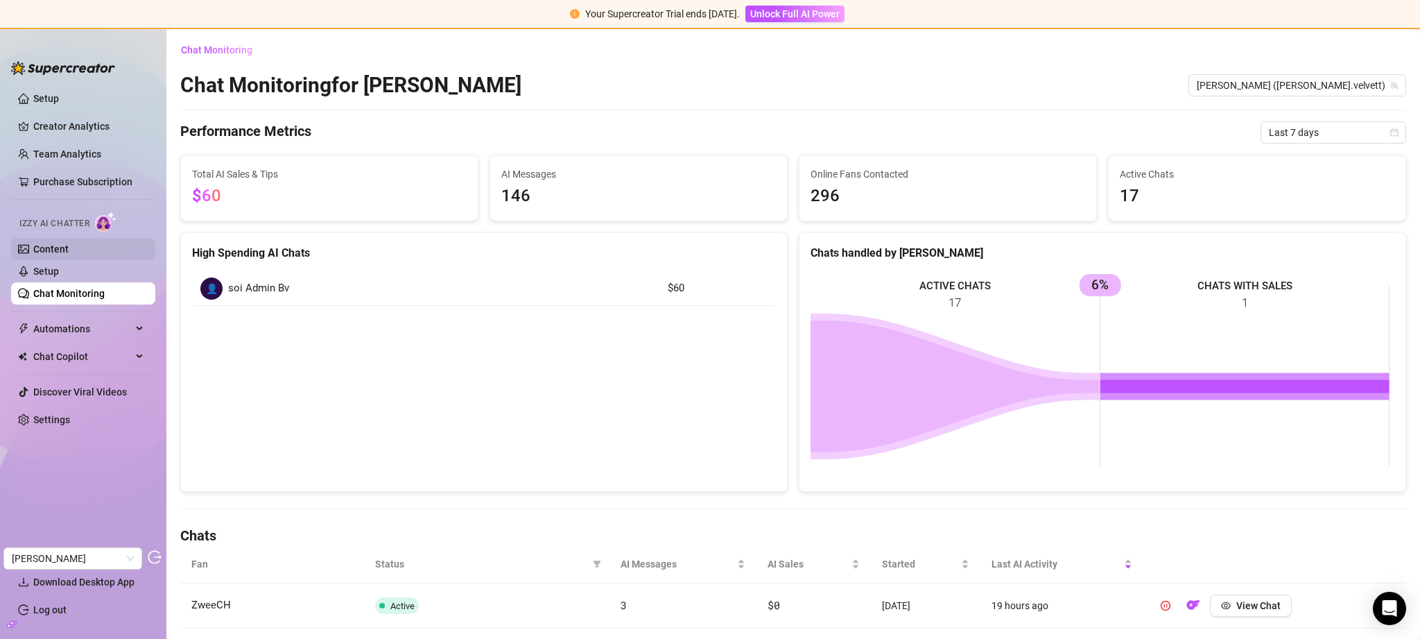 This screenshot has height=639, width=1420. What do you see at coordinates (481, 564) in the screenshot?
I see `span: Status` at bounding box center [481, 564].